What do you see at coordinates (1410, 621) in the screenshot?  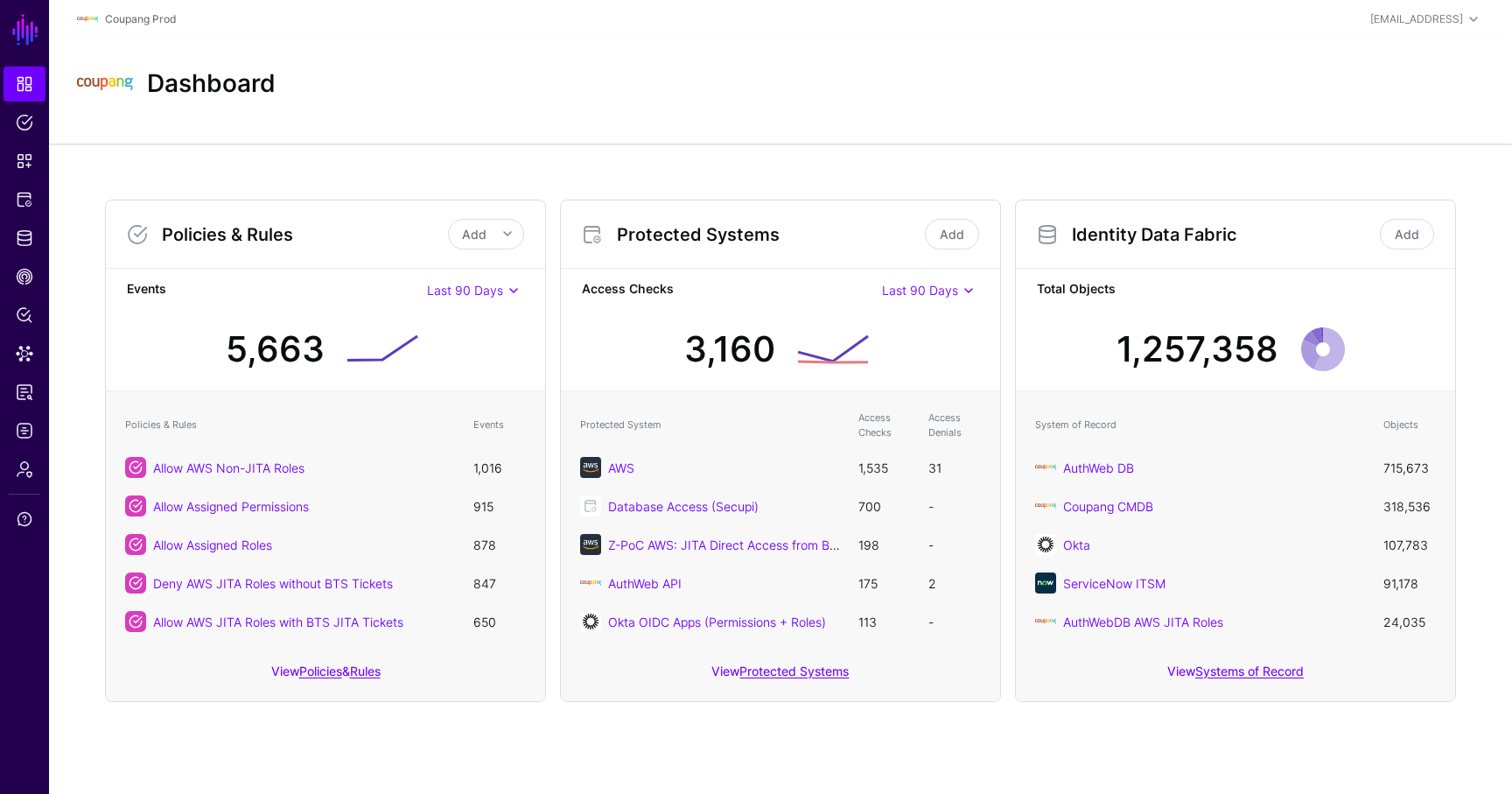 I see `td: 24,035` at bounding box center [1410, 621].